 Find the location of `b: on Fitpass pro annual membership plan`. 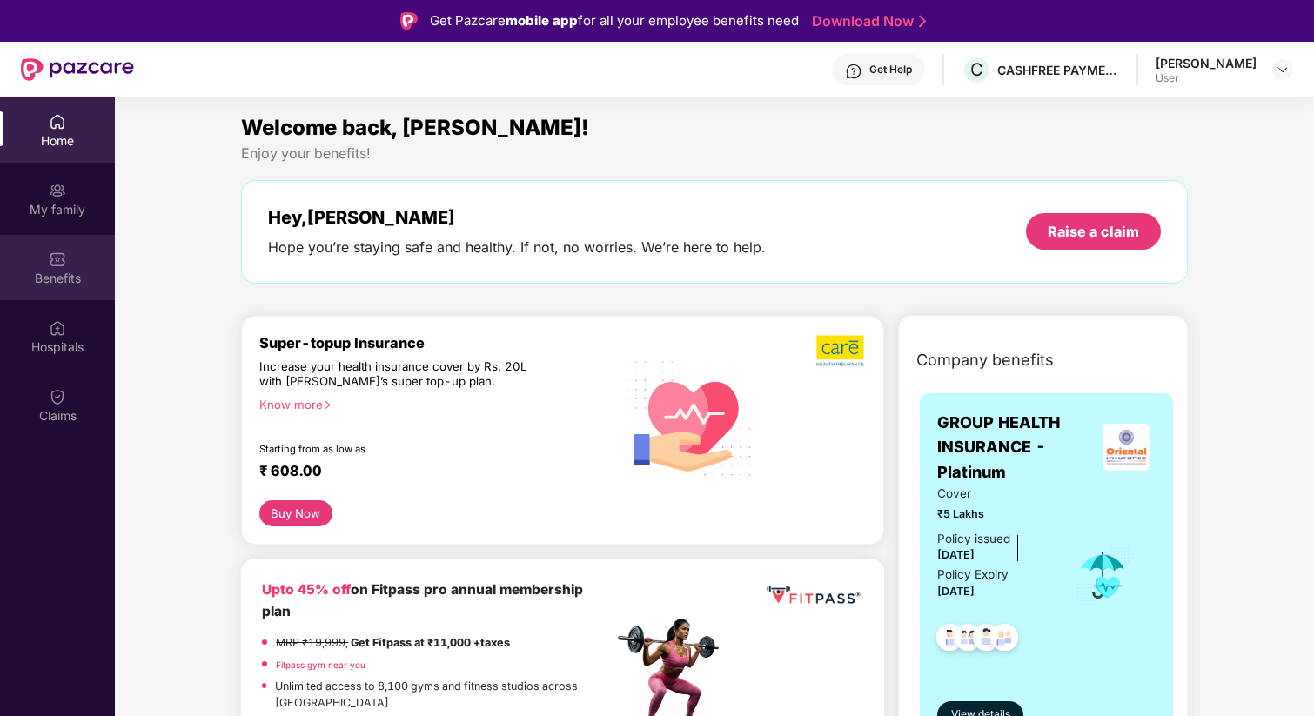

b: on Fitpass pro annual membership plan is located at coordinates (422, 600).